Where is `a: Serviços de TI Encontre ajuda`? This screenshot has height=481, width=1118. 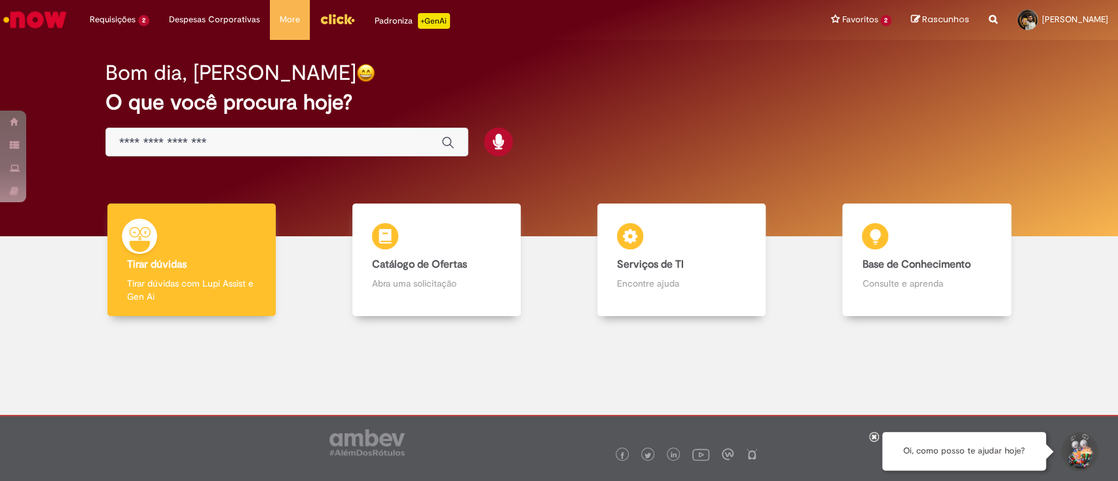
a: Serviços de TI Encontre ajuda is located at coordinates (682, 260).